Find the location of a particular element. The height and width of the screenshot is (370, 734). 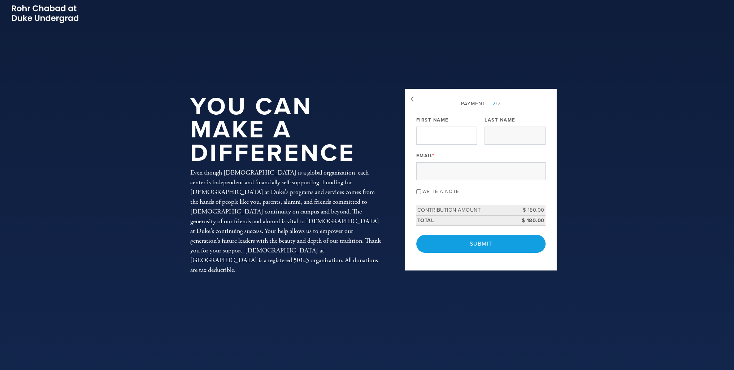

label: Write a note is located at coordinates (441, 192).